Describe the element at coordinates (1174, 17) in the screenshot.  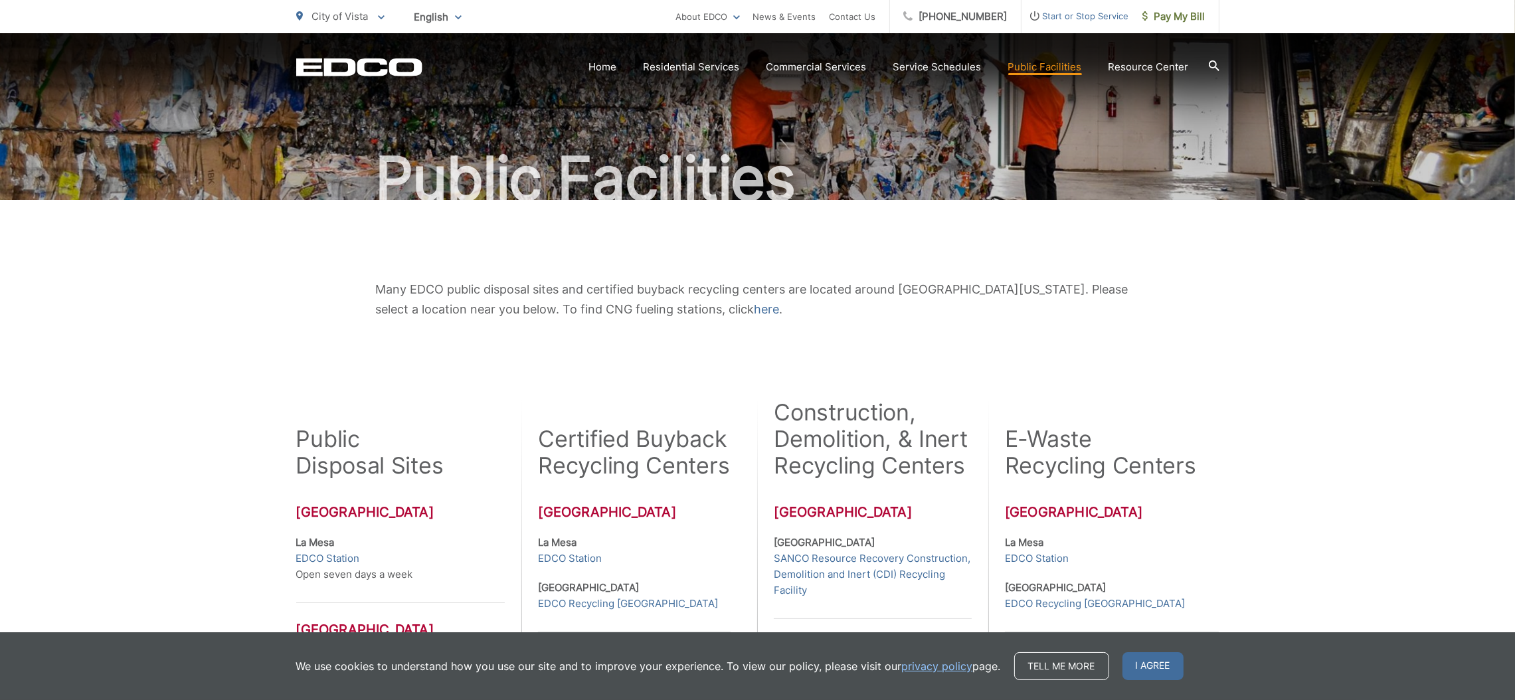
I see `span: Pay My Bill` at that location.